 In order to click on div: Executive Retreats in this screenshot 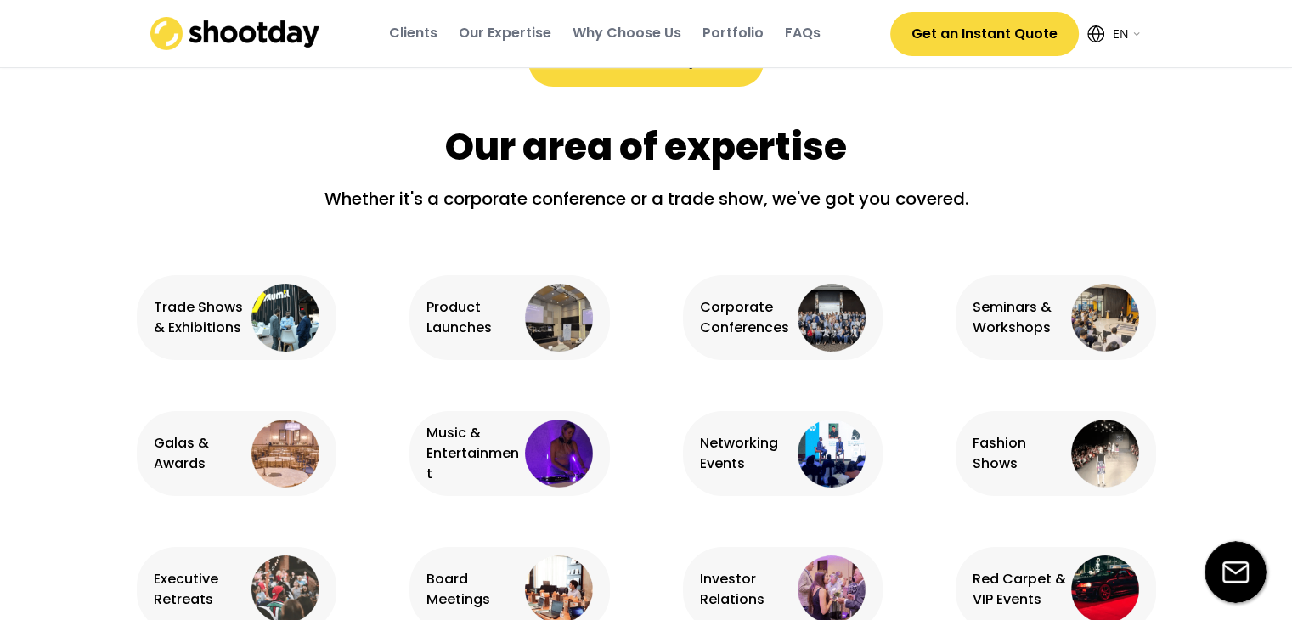, I will do `click(200, 589)`.